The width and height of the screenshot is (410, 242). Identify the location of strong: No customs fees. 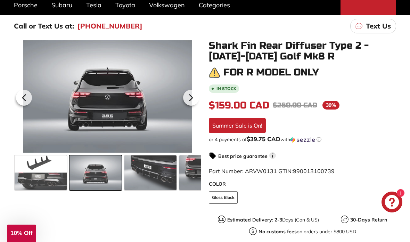
(278, 231).